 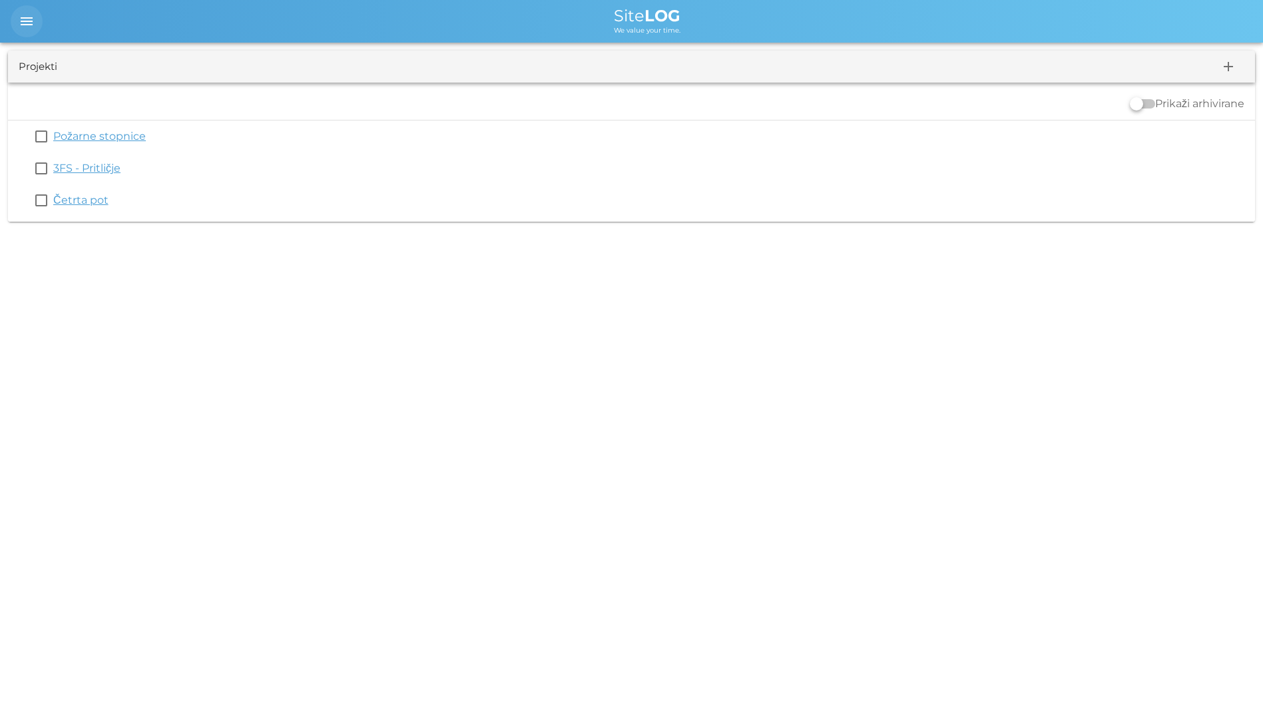 I want to click on span: Site, so click(x=647, y=15).